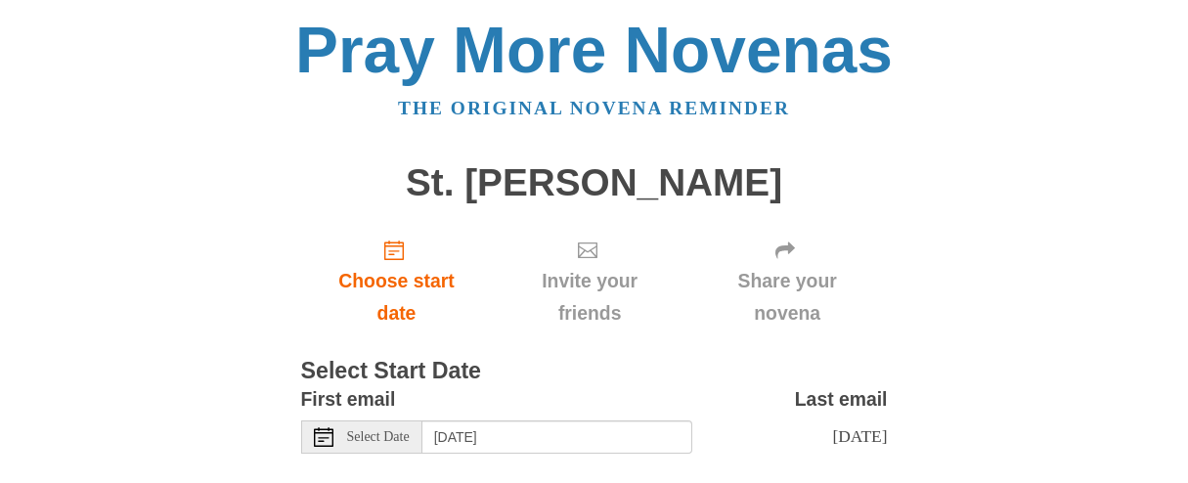 The image size is (1188, 483). I want to click on a: The original novena reminder, so click(594, 108).